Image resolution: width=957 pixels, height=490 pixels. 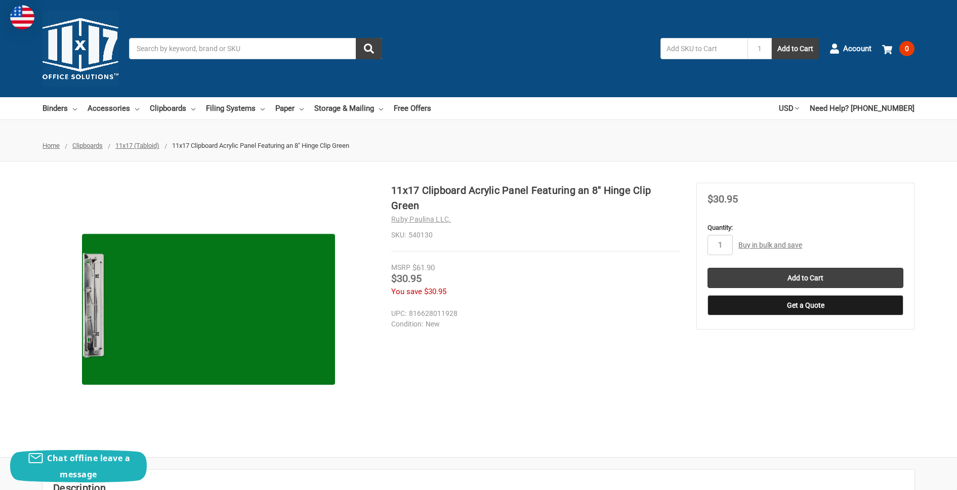 I want to click on a: 11x17 (Tabloid), so click(x=137, y=145).